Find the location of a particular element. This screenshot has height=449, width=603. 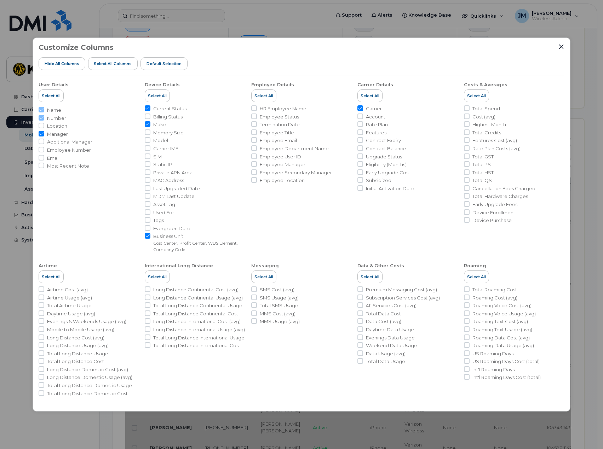

span: Data Cost (avg) is located at coordinates (384, 322).